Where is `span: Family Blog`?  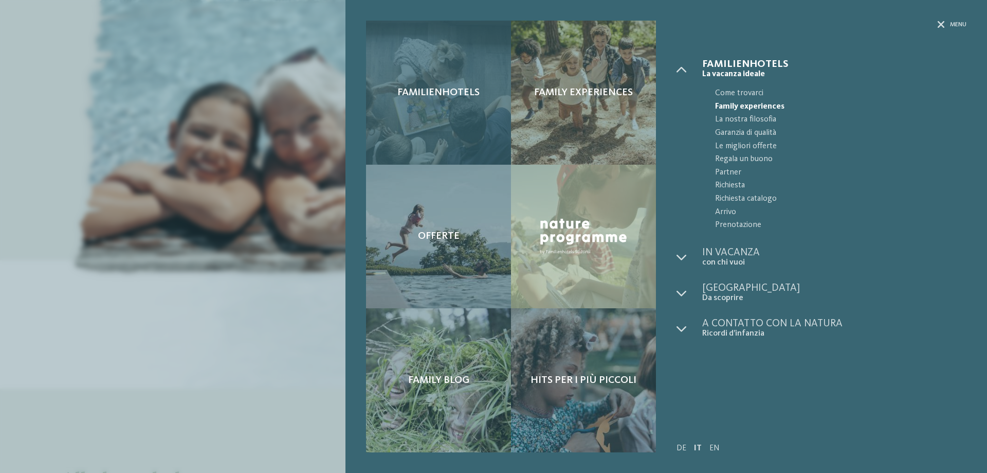 span: Family Blog is located at coordinates (439, 380).